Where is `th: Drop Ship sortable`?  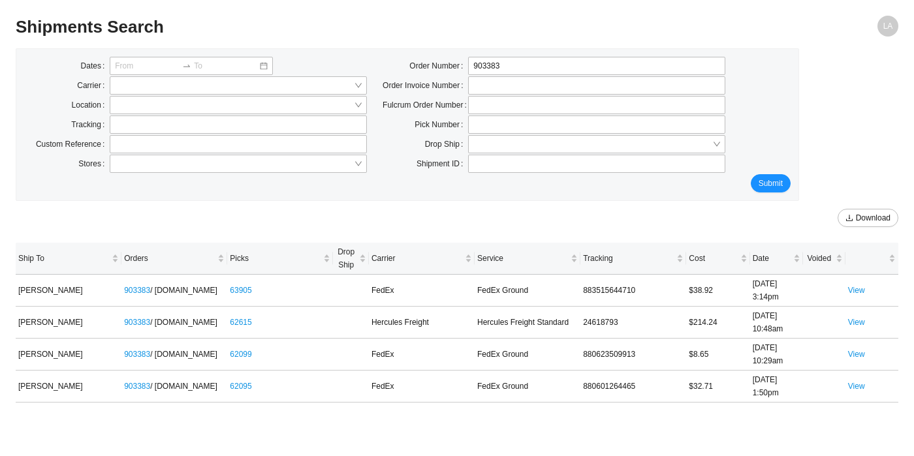 th: Drop Ship sortable is located at coordinates (351, 259).